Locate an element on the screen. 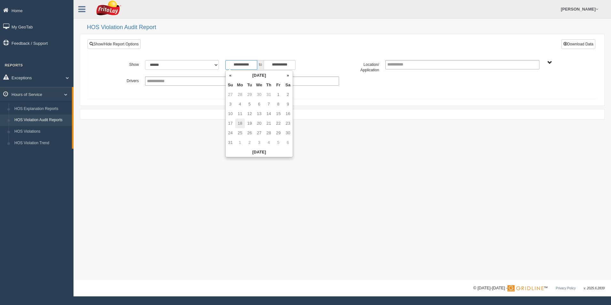 Image resolution: width=611 pixels, height=305 pixels. th: Th is located at coordinates (269, 85).